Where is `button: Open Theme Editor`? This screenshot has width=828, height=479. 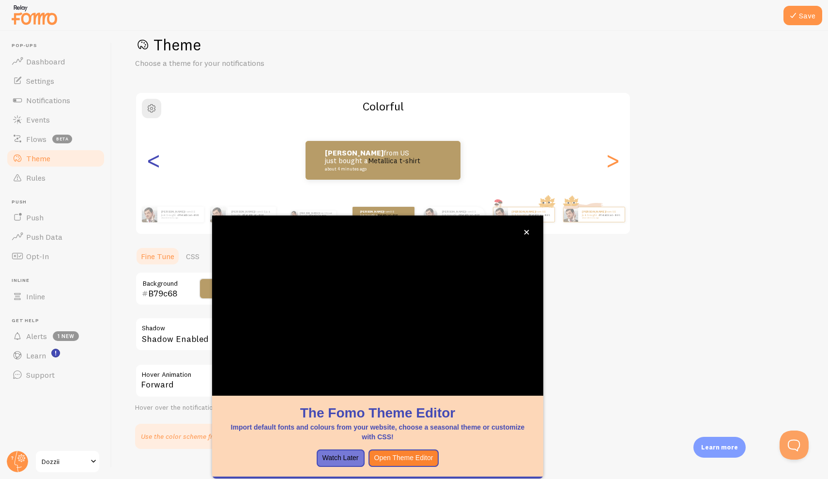 button: Open Theme Editor is located at coordinates (404, 458).